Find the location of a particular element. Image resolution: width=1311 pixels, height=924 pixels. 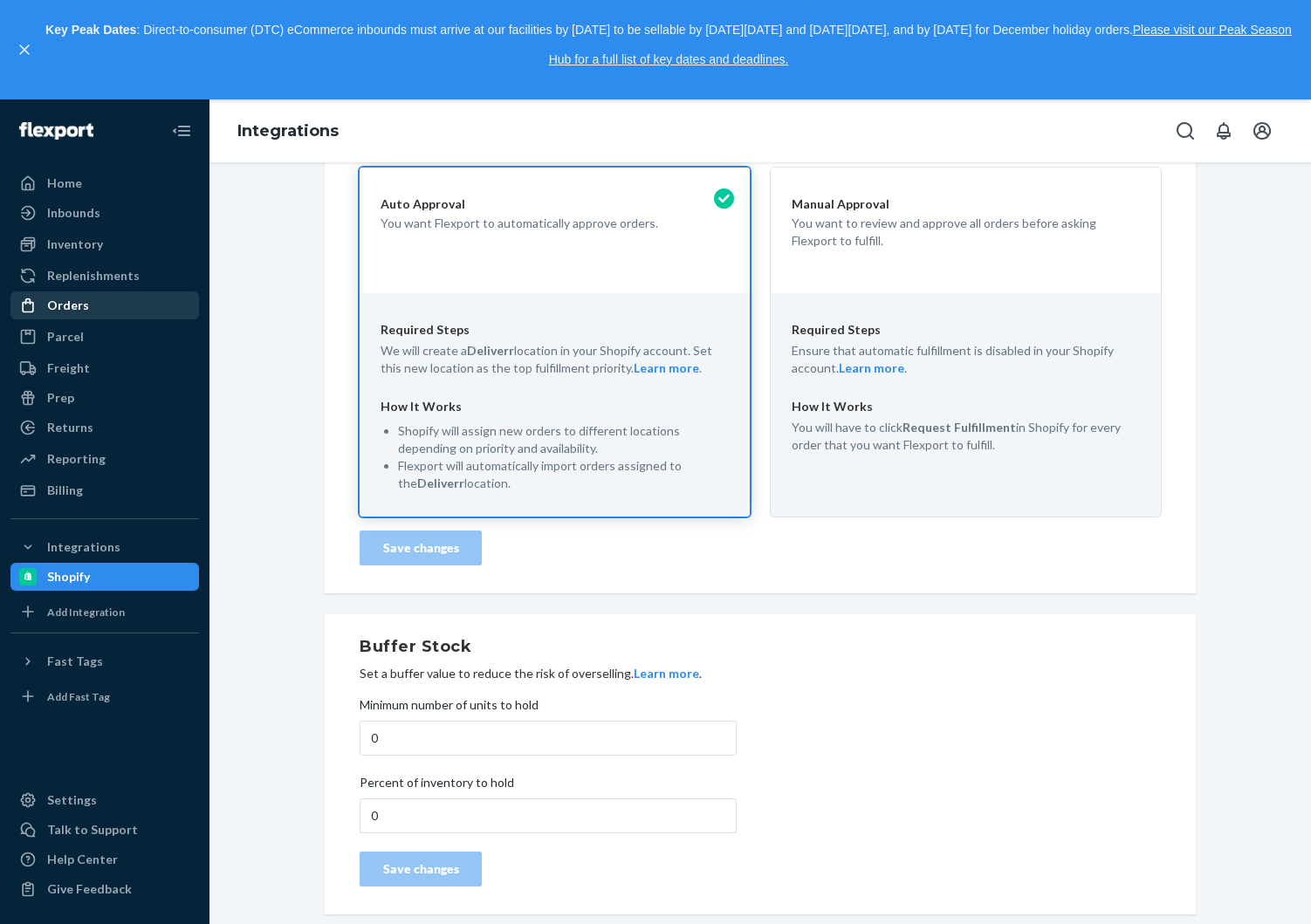

a: Billing is located at coordinates (105, 490).